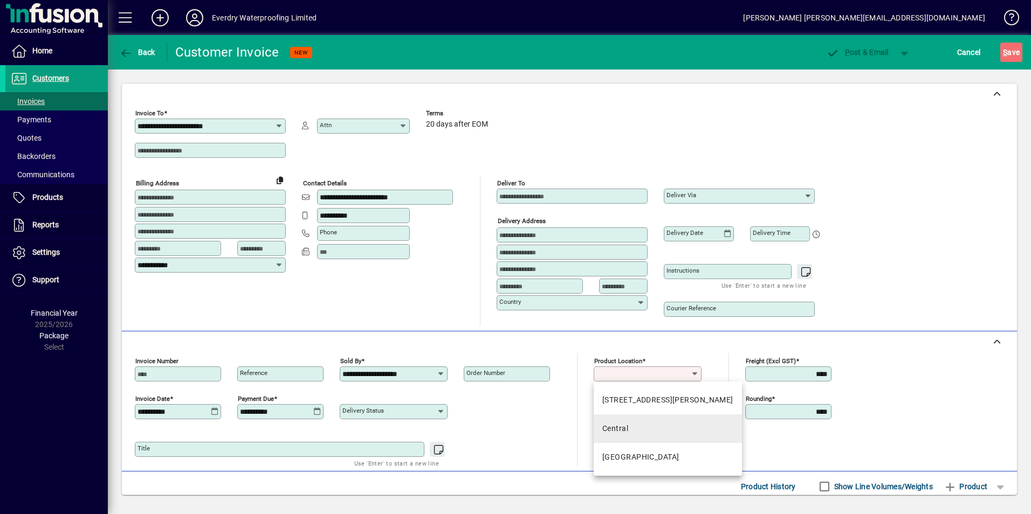 The height and width of the screenshot is (514, 1031). Describe the element at coordinates (54, 313) in the screenshot. I see `span: Financial Year` at that location.